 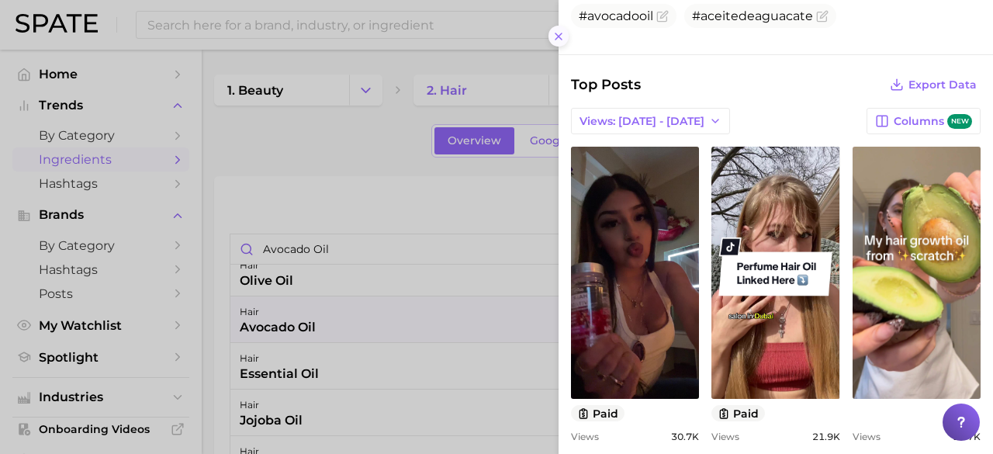 What do you see at coordinates (752, 16) in the screenshot?
I see `span: #aceitedeaguacate` at bounding box center [752, 16].